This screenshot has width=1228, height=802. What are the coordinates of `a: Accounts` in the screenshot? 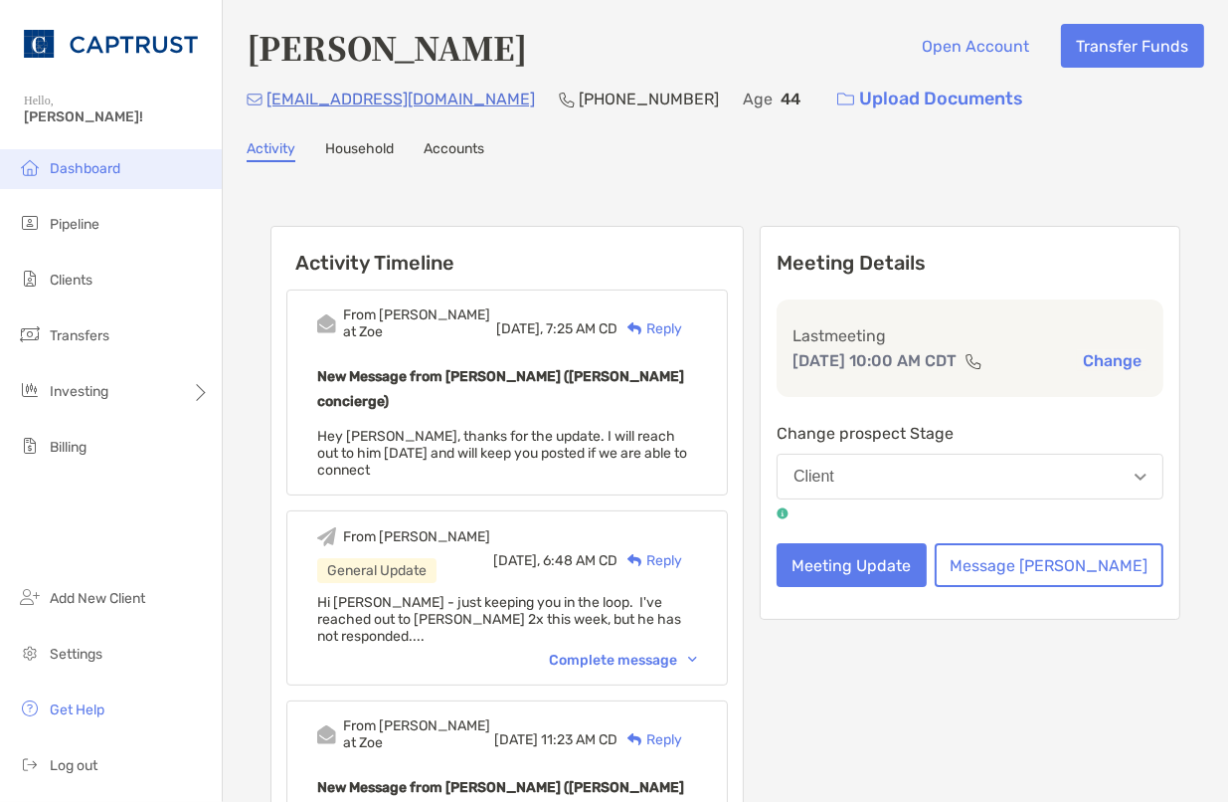 It's located at (453, 151).